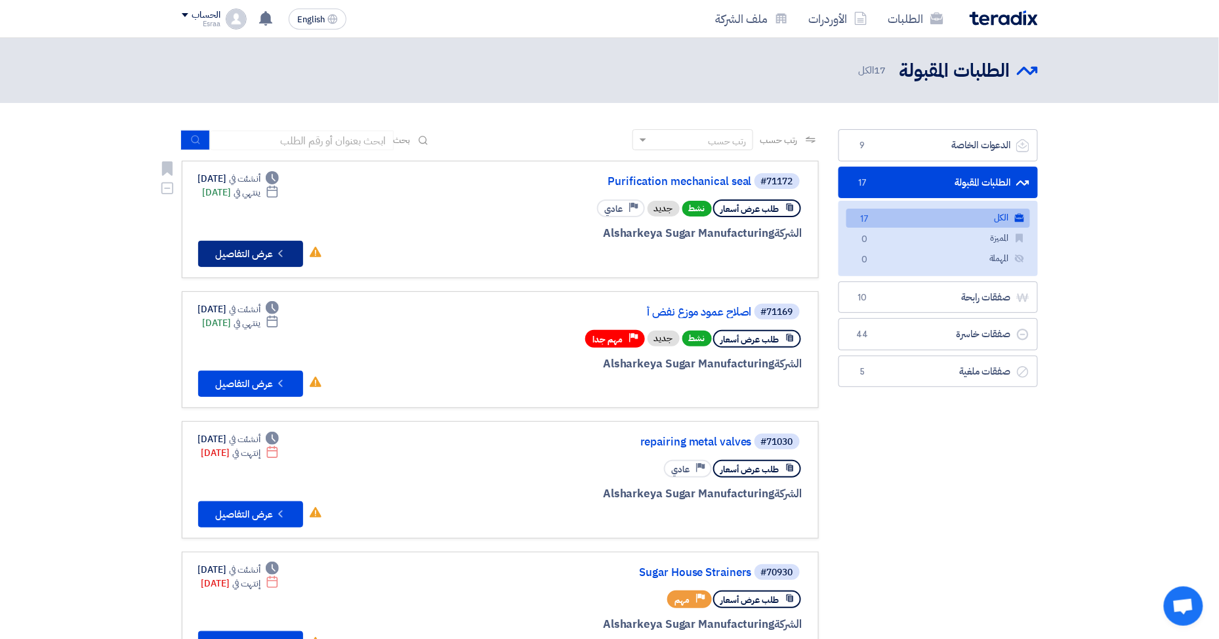 This screenshot has height=639, width=1219. Describe the element at coordinates (777, 573) in the screenshot. I see `div: #70930` at that location.